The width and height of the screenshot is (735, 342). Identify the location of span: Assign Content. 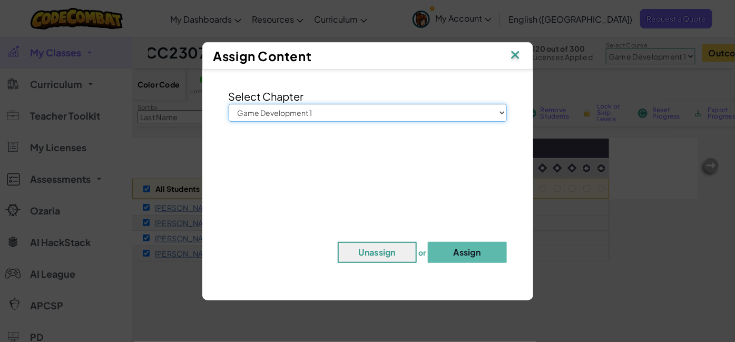
(262, 56).